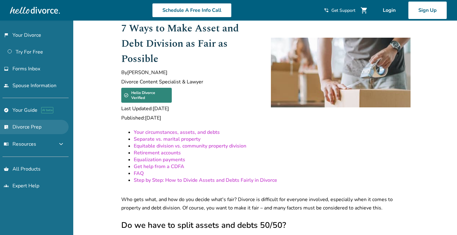 The image size is (457, 235). What do you see at coordinates (192, 10) in the screenshot?
I see `a: Schedule A Free Info Call` at bounding box center [192, 10].